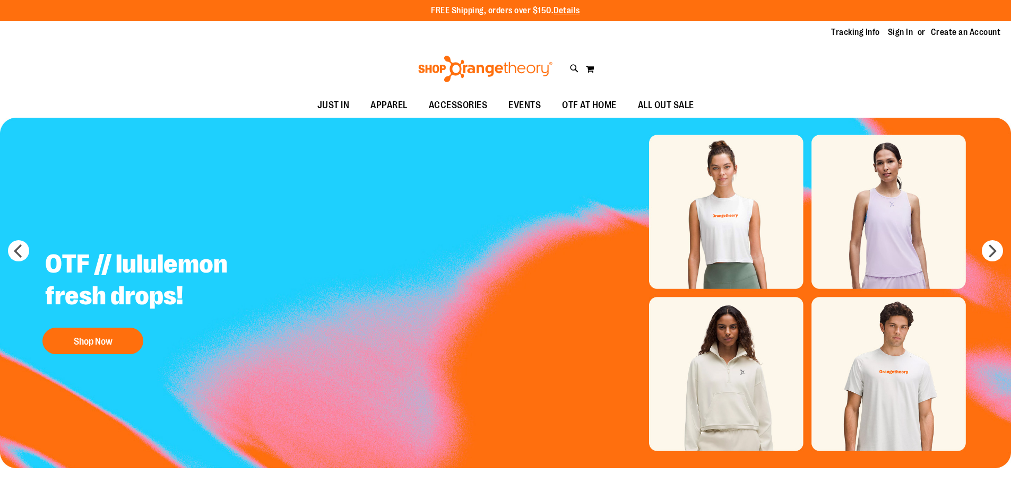 The image size is (1011, 483). What do you see at coordinates (169, 281) in the screenshot?
I see `h2: OTF // lululemon fresh drops!` at bounding box center [169, 281].